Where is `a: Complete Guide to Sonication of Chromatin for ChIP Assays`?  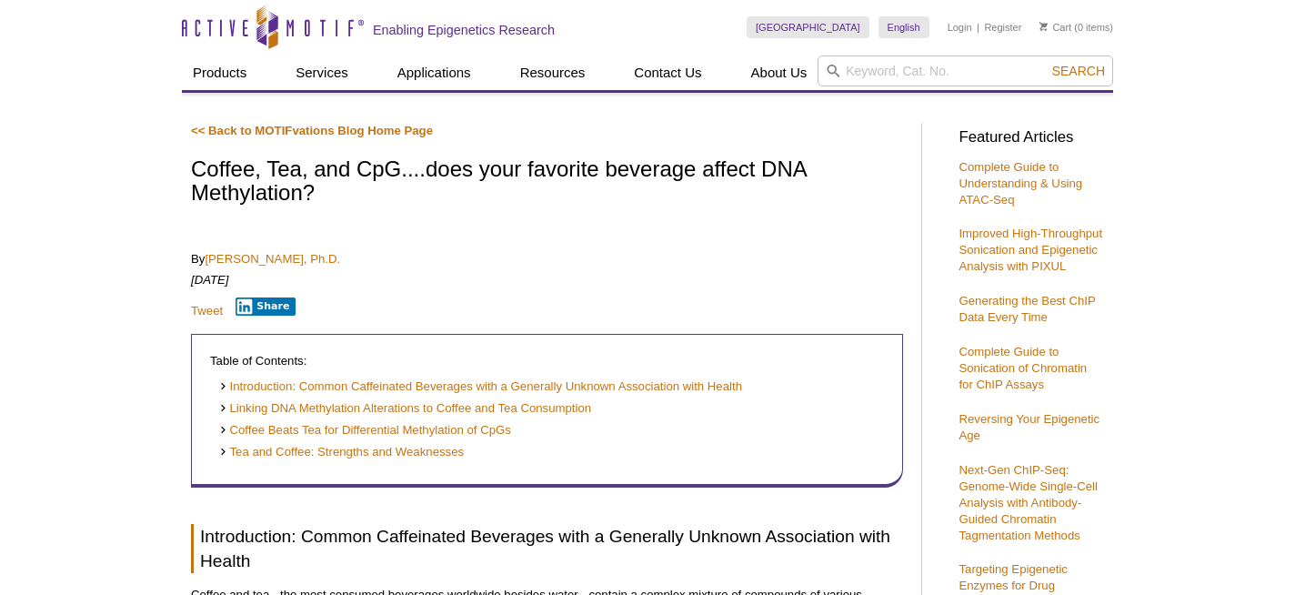 a: Complete Guide to Sonication of Chromatin for ChIP Assays is located at coordinates (1022, 367).